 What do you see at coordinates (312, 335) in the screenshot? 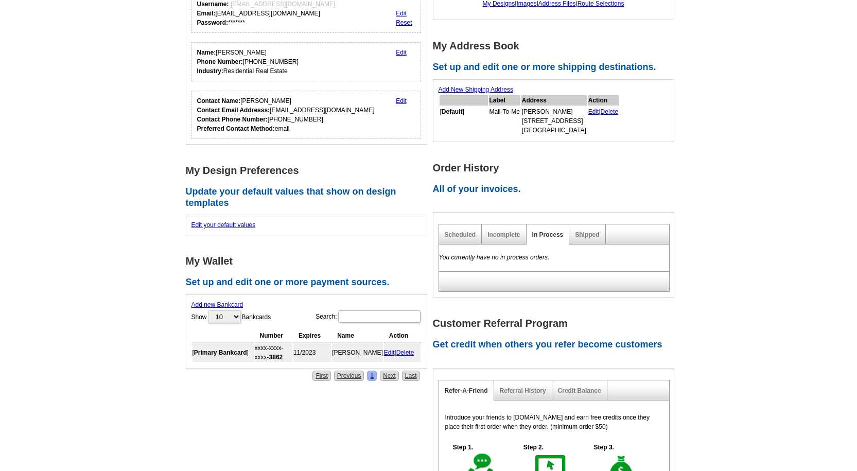
I see `th: Expires` at bounding box center [312, 335].